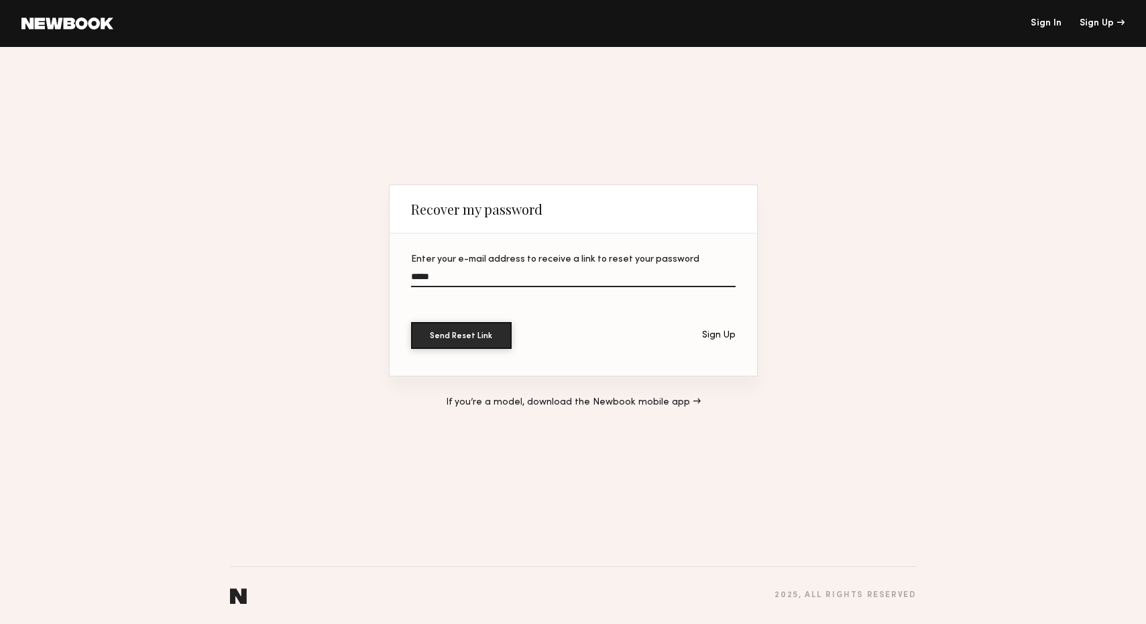  I want to click on input: Enter your e-mail address to receive a link to reset your password, so click(573, 279).